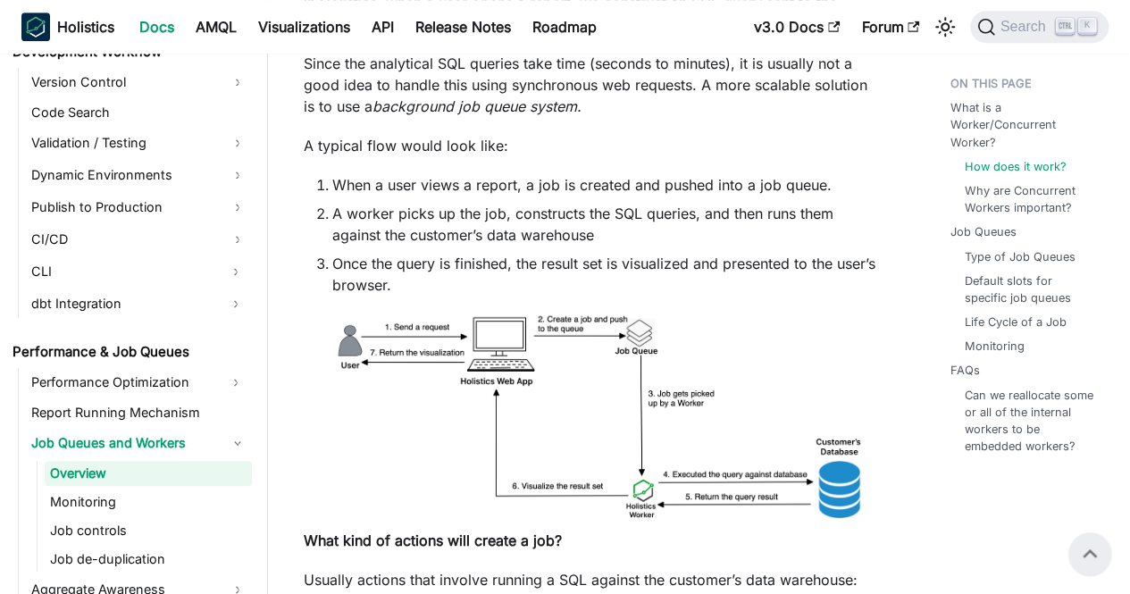 The height and width of the screenshot is (594, 1130). I want to click on a: HolisticsHolistics, so click(68, 27).